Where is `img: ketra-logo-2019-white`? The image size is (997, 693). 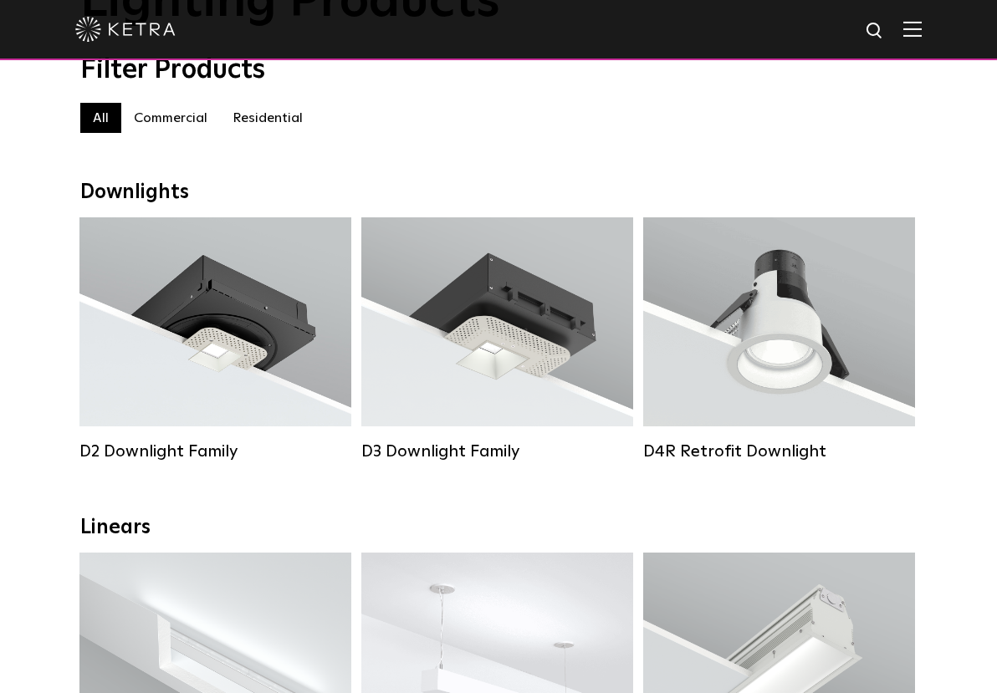
img: ketra-logo-2019-white is located at coordinates (125, 29).